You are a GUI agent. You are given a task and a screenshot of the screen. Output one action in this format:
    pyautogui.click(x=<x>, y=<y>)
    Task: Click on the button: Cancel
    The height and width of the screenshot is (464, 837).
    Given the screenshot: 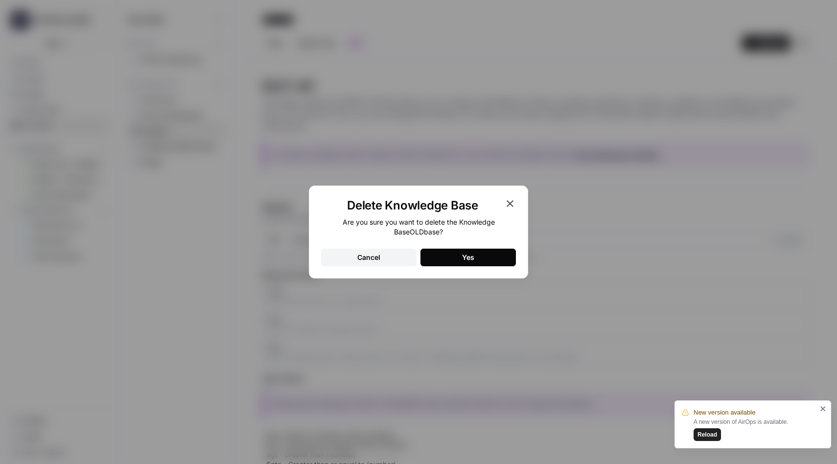 What is the action you would take?
    pyautogui.click(x=368, y=257)
    